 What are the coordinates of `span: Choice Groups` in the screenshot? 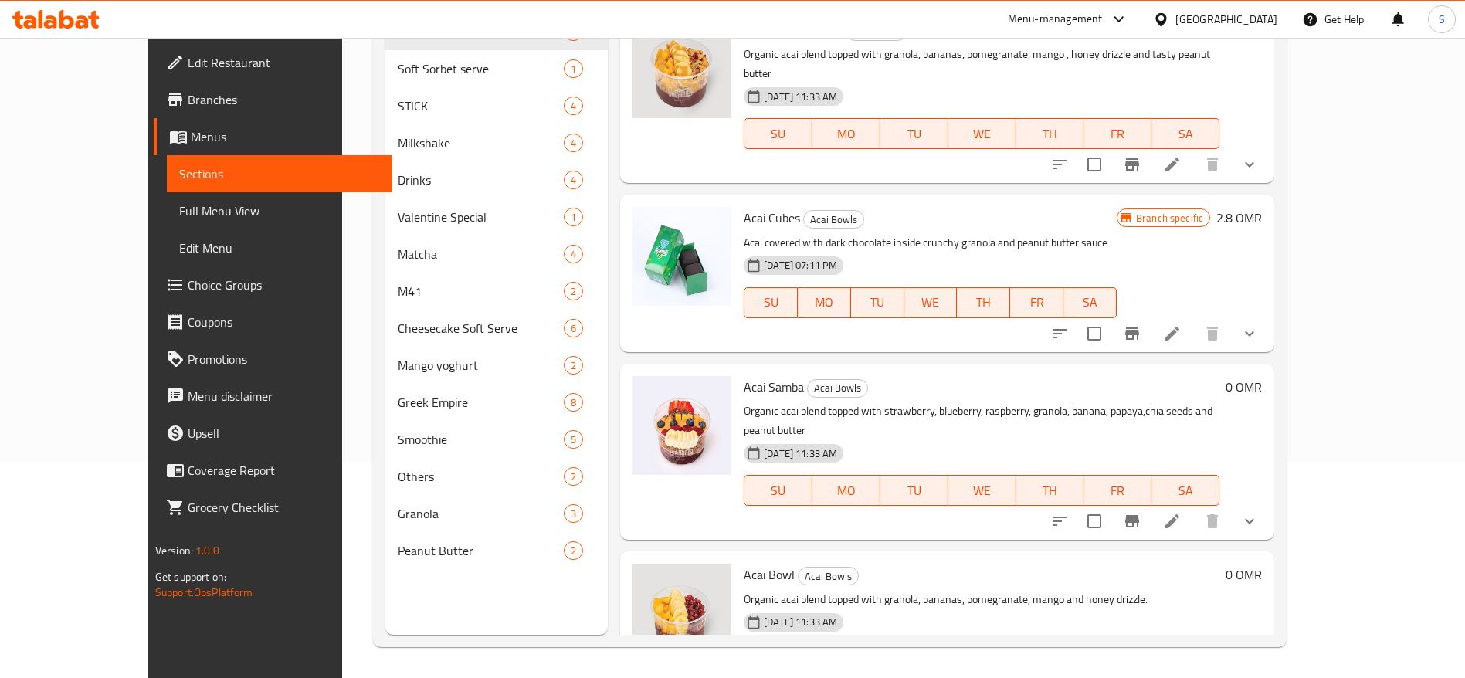 It's located at (283, 285).